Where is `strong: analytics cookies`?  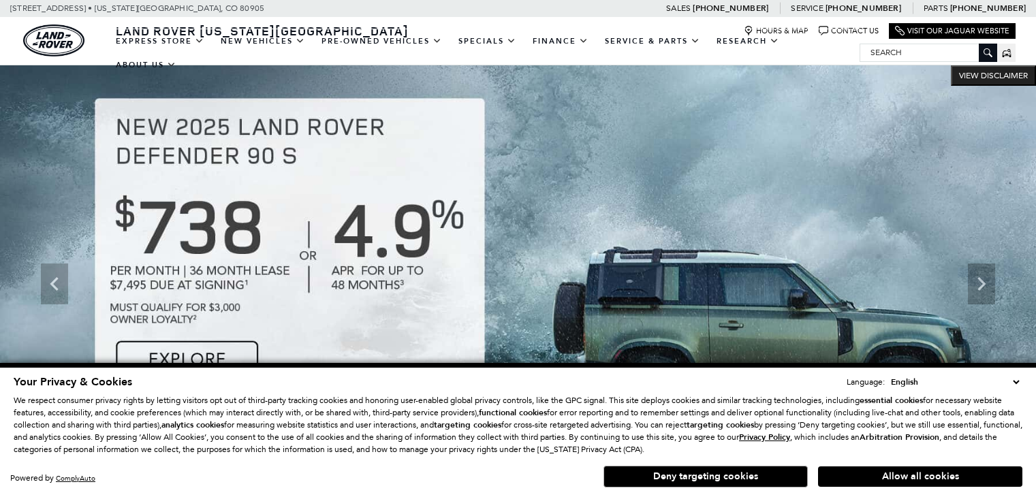
strong: analytics cookies is located at coordinates (193, 425).